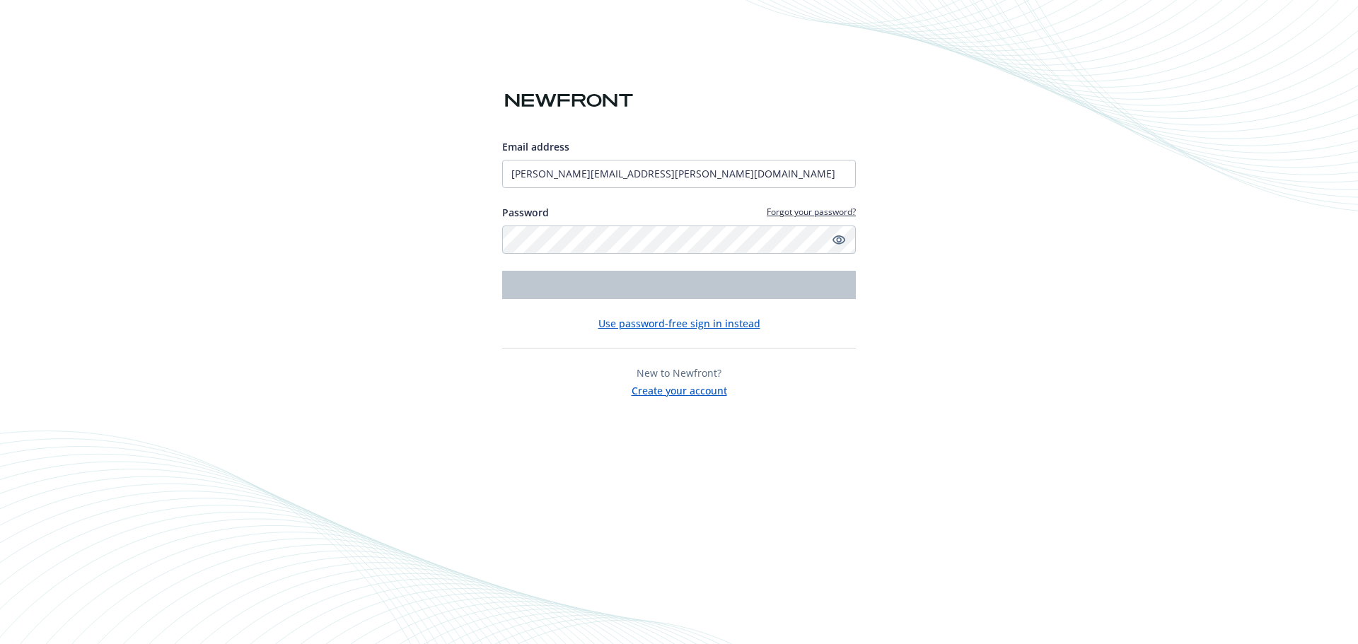 The height and width of the screenshot is (644, 1358). What do you see at coordinates (679, 323) in the screenshot?
I see `button: Use password-free sign in instead` at bounding box center [679, 323].